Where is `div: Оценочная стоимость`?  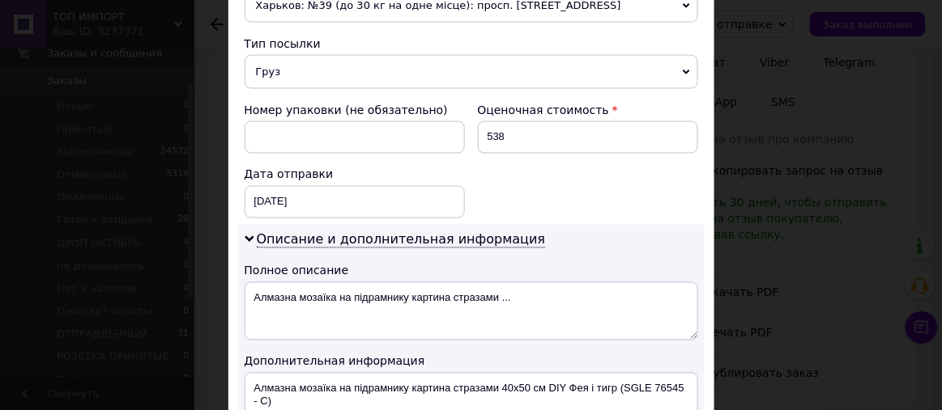
div: Оценочная стоимость is located at coordinates (588, 110).